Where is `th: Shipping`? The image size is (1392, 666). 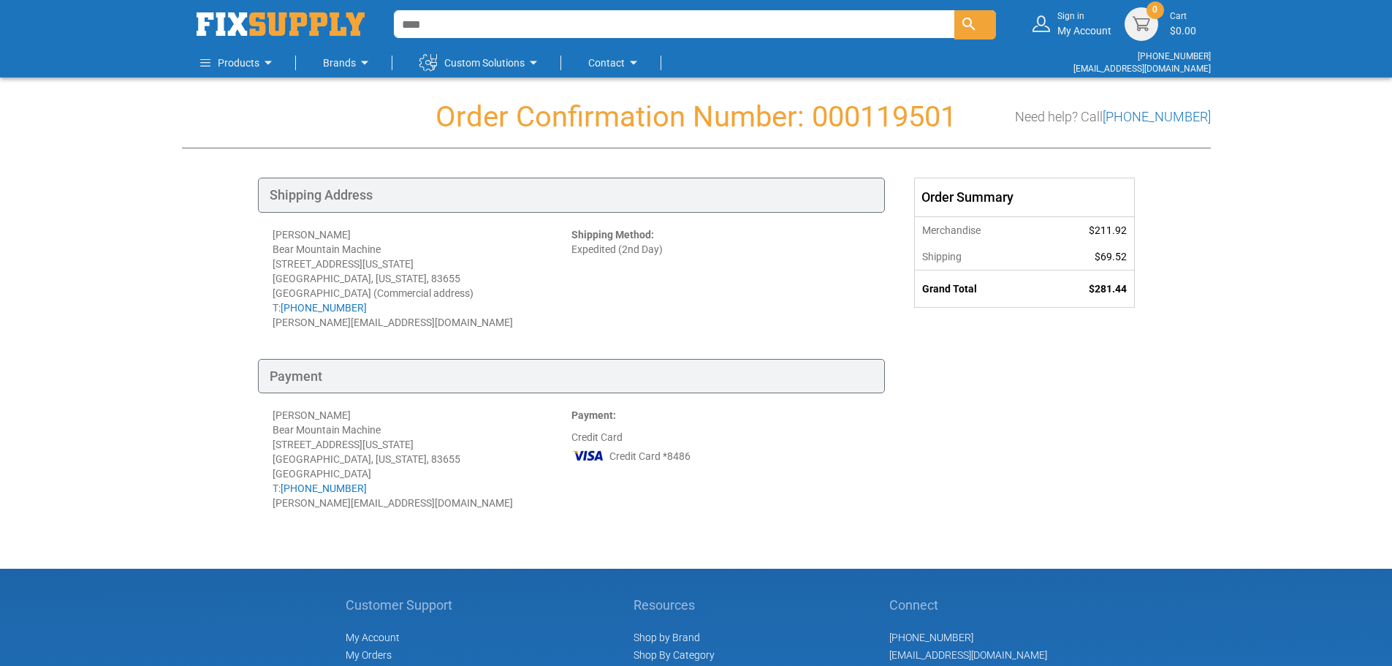 th: Shipping is located at coordinates (979, 257).